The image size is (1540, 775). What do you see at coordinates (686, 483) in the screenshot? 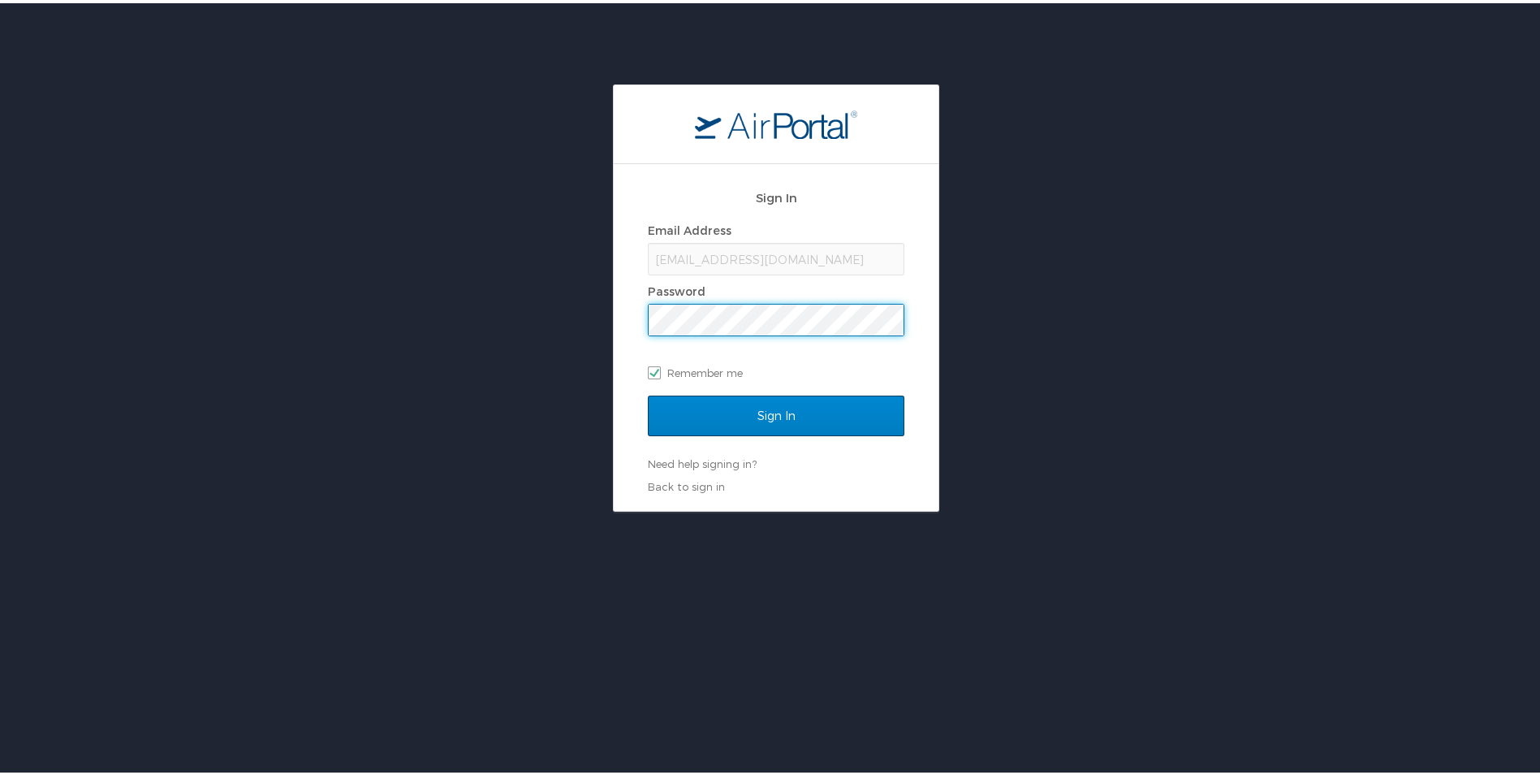
I see `a: Back to sign in` at bounding box center [686, 483].